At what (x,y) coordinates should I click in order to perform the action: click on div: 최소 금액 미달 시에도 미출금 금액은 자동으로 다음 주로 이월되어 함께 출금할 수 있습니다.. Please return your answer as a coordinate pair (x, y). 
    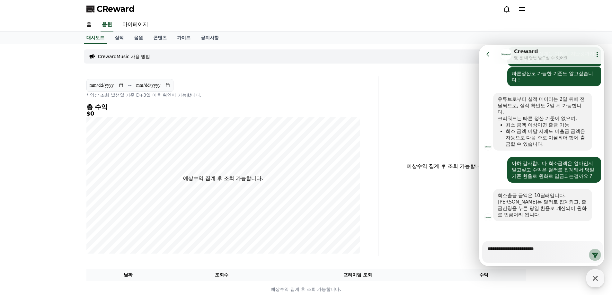
    Looking at the image, I should click on (67, 93).